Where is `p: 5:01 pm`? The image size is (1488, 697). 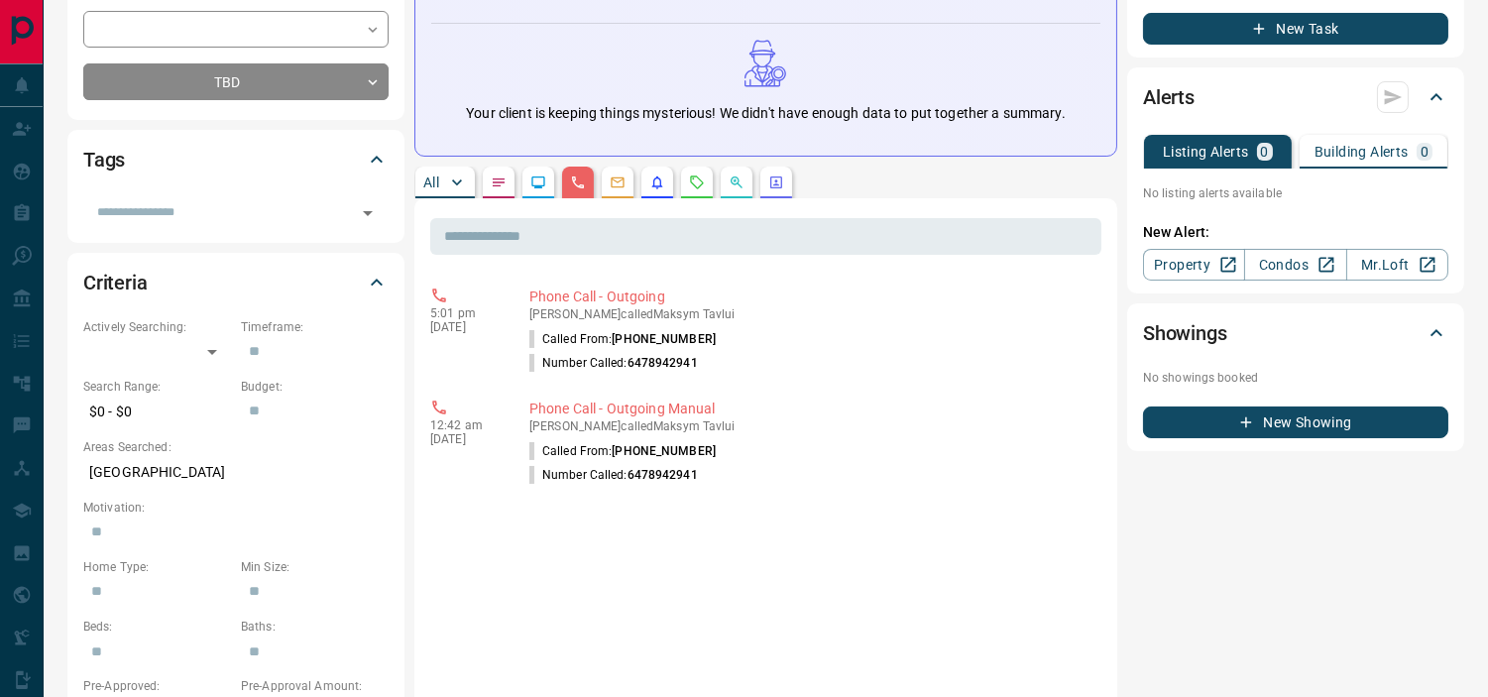
p: 5:01 pm is located at coordinates (465, 313).